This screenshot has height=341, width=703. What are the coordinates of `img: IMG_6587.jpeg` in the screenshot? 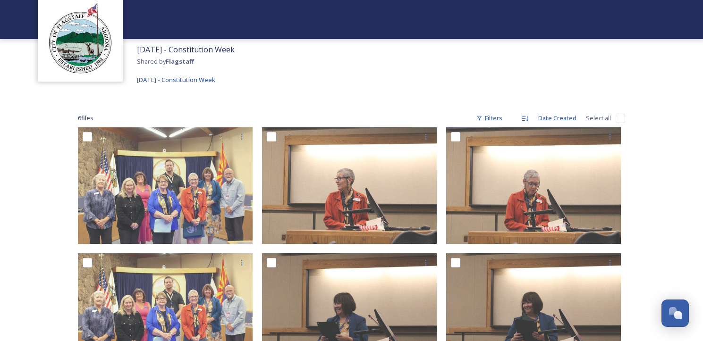 It's located at (165, 186).